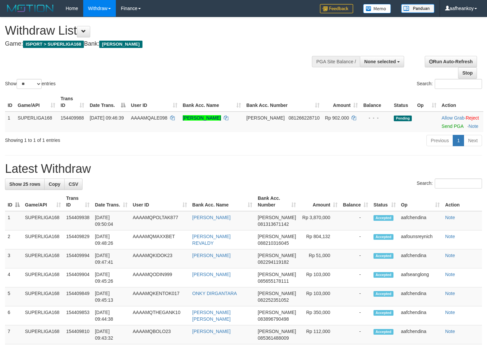  I want to click on th: ID, so click(10, 102).